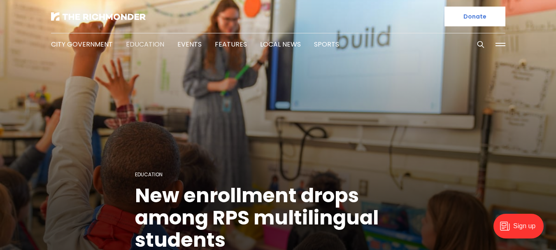 This screenshot has width=556, height=250. I want to click on button: Search this site, so click(480, 44).